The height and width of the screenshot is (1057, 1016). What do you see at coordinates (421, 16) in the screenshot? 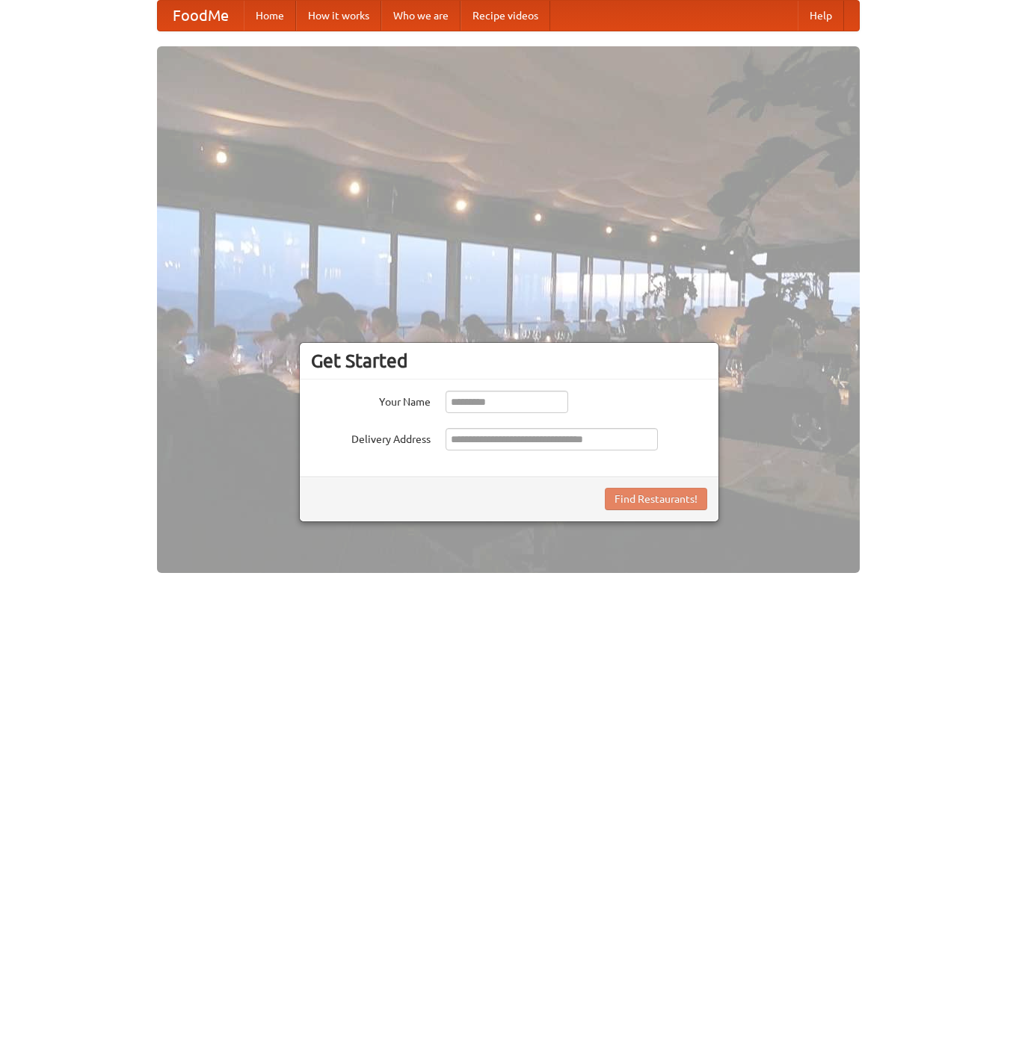
I see `a: Who we are` at bounding box center [421, 16].